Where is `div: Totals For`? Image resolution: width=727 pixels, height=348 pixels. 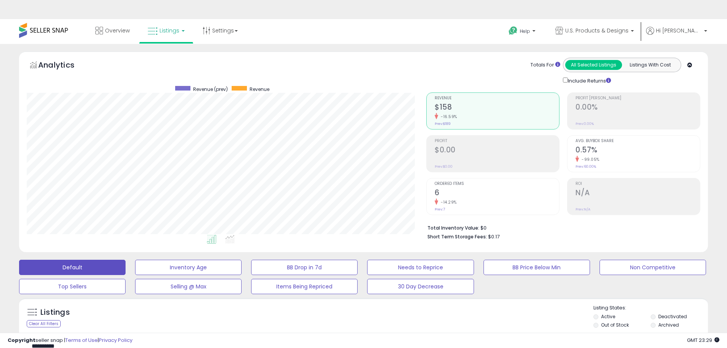
div: Totals For is located at coordinates (546, 65).